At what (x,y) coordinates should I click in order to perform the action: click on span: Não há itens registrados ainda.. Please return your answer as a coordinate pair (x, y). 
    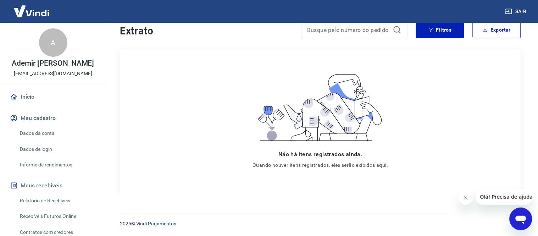
    Looking at the image, I should click on (320, 154).